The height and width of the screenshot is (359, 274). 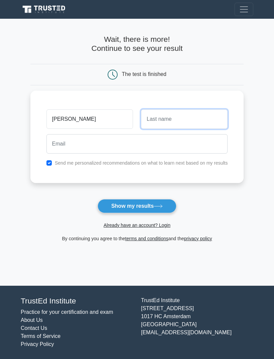 I want to click on button: Toggle navigation, so click(x=244, y=9).